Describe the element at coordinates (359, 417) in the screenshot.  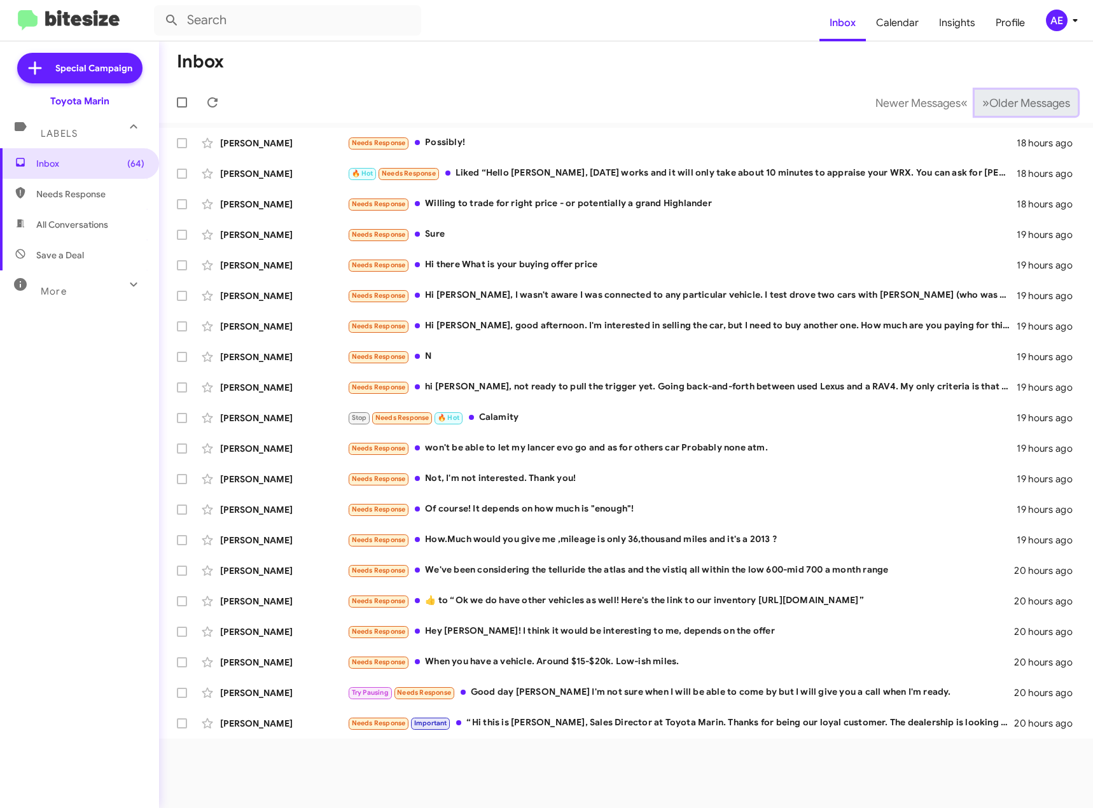
I see `span: Stop` at that location.